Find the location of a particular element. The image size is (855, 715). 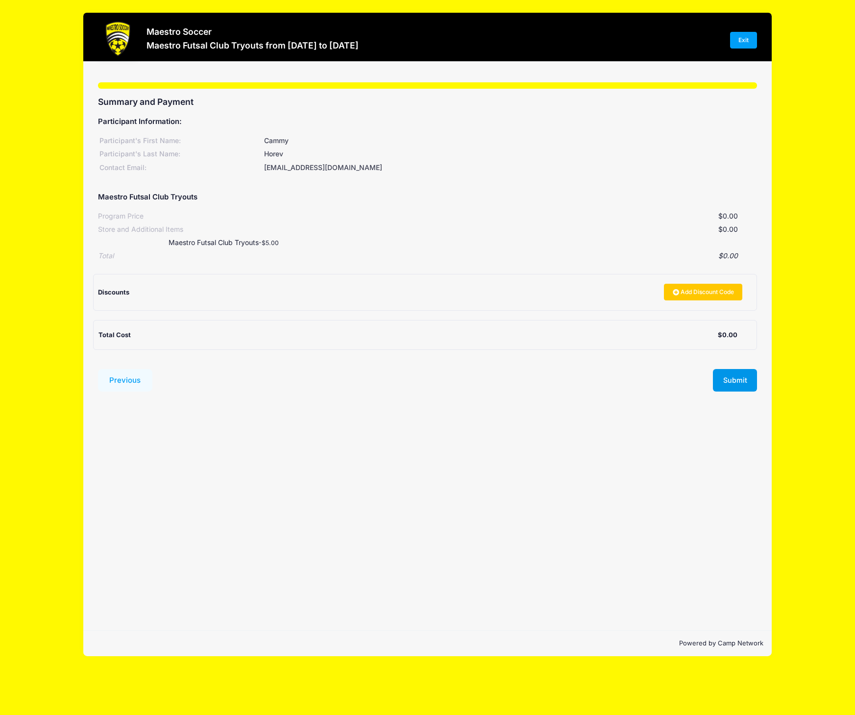

button: Previous is located at coordinates (125, 380).